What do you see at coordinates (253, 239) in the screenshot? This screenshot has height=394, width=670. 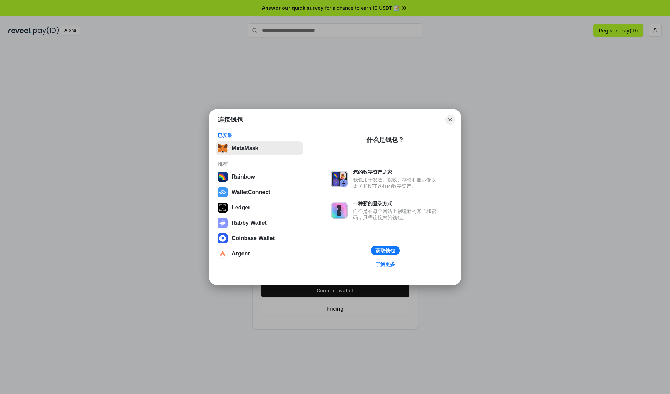 I see `div: Coinbase Wallet` at bounding box center [253, 239].